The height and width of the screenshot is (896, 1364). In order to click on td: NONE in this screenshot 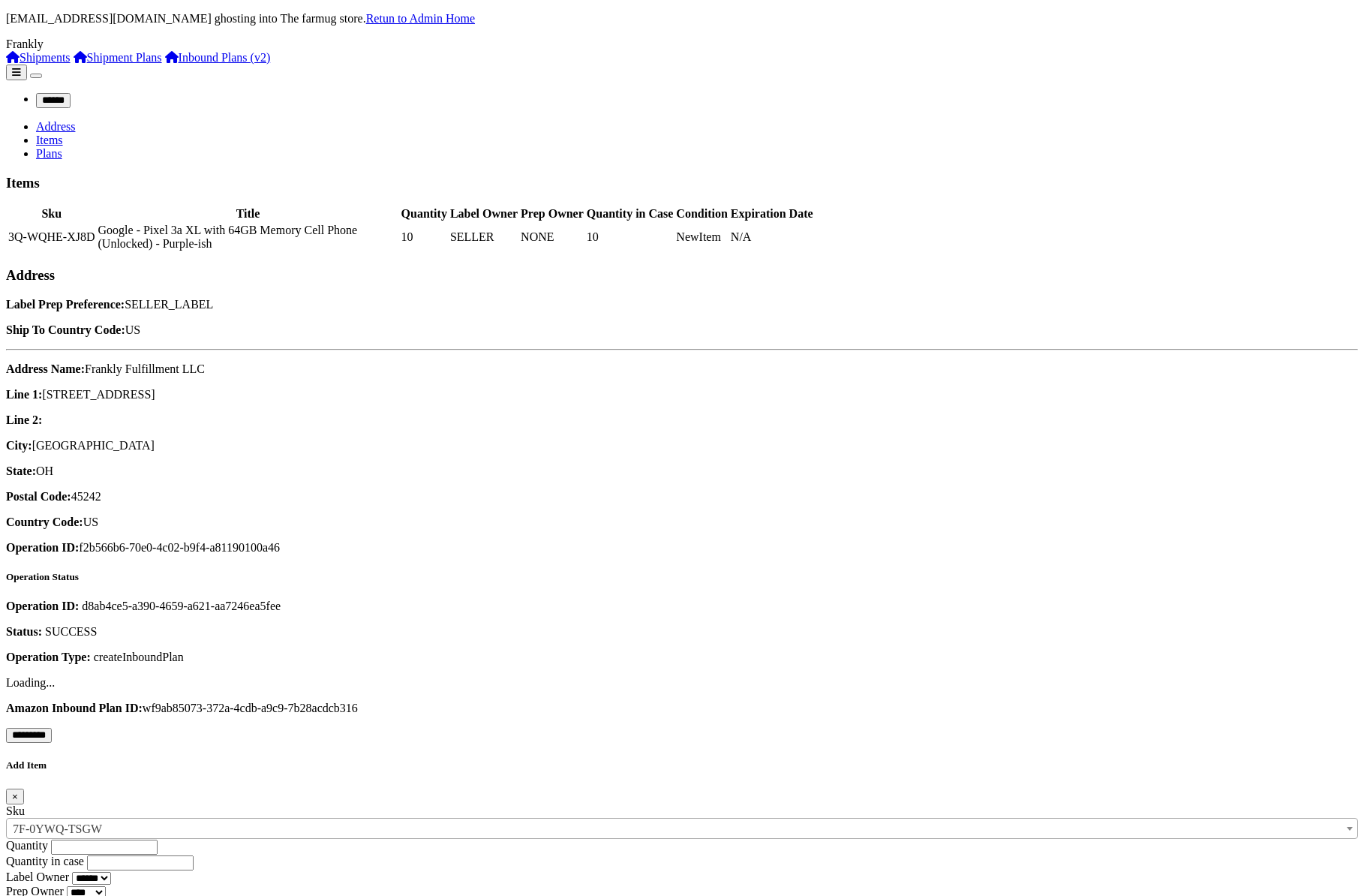, I will do `click(552, 237)`.